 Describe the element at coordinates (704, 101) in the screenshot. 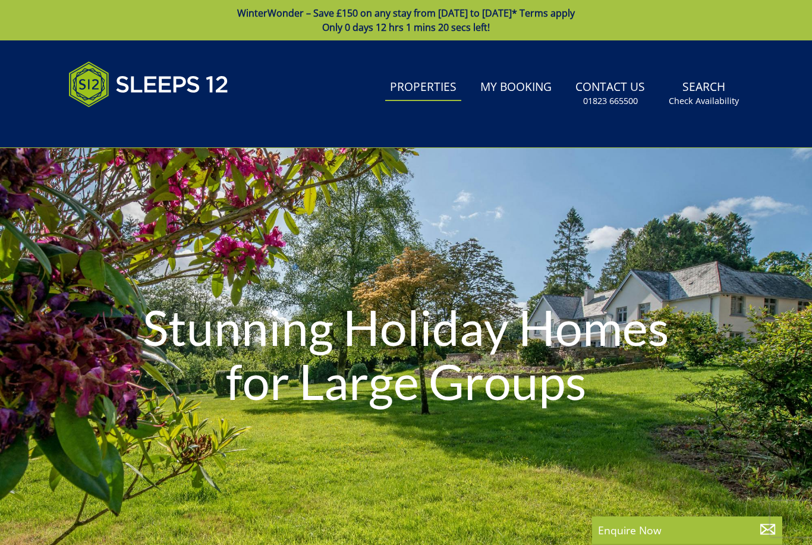

I see `small: Check Availability` at that location.